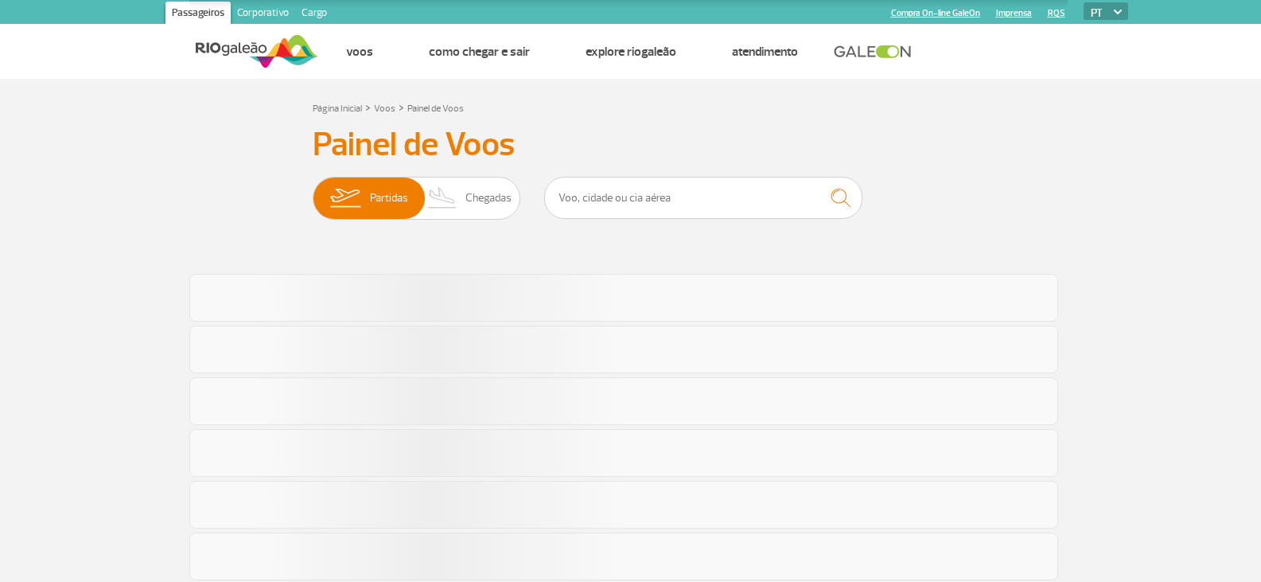 This screenshot has width=1261, height=582. What do you see at coordinates (489, 198) in the screenshot?
I see `span: Chegadas` at bounding box center [489, 198].